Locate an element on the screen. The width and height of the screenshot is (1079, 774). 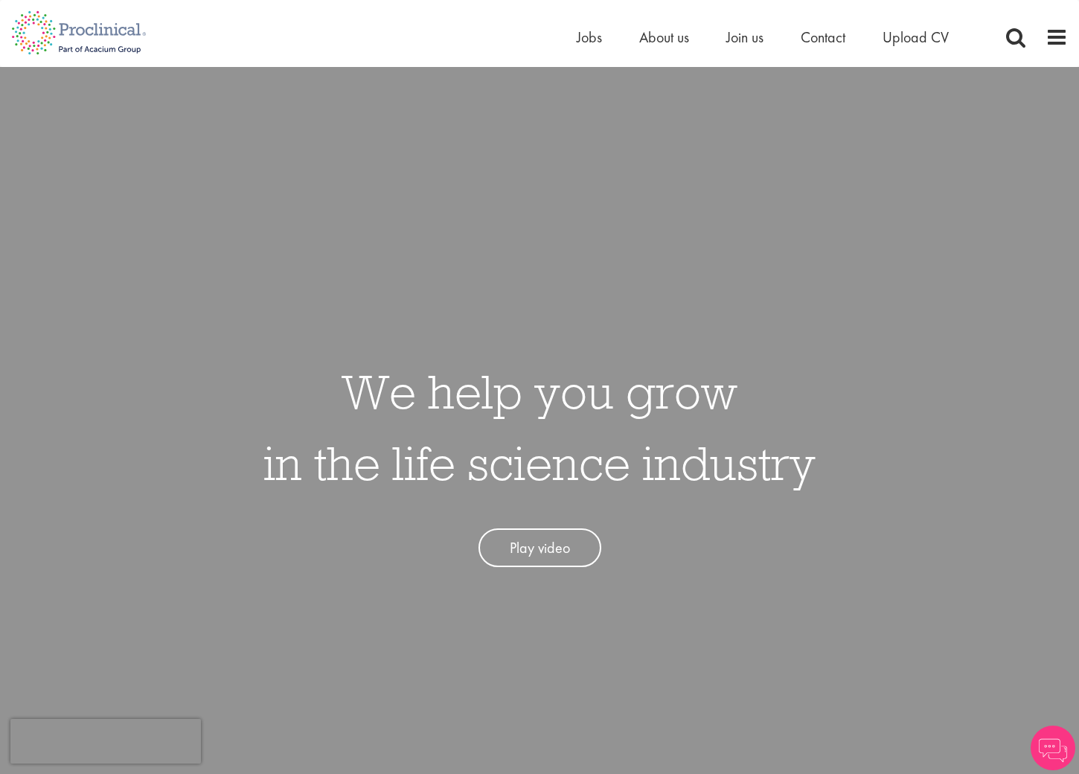
img: Chatbot is located at coordinates (1053, 748).